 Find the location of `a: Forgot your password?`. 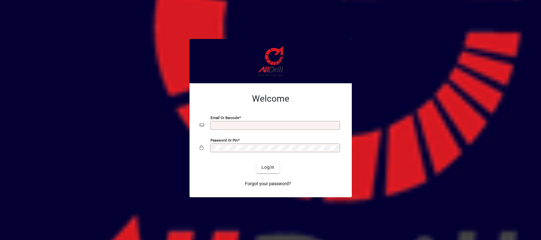

a: Forgot your password? is located at coordinates (268, 184).